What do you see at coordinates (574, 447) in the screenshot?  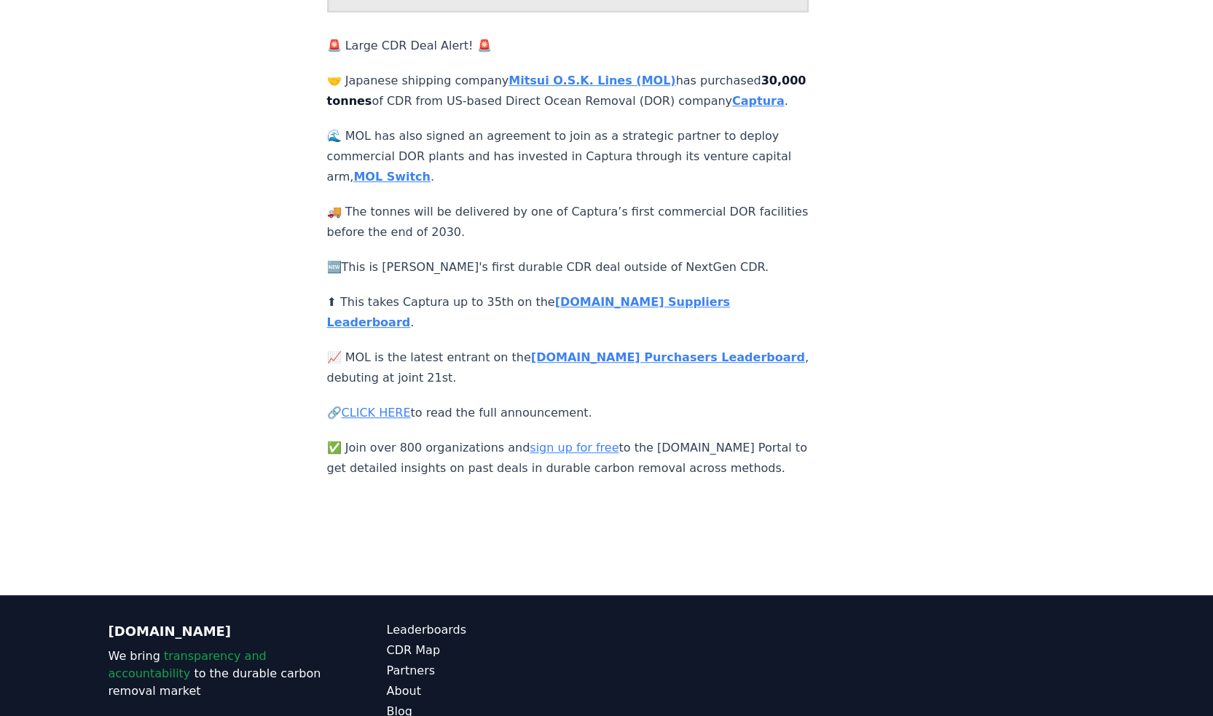 I see `a: sign up for free` at bounding box center [574, 447].